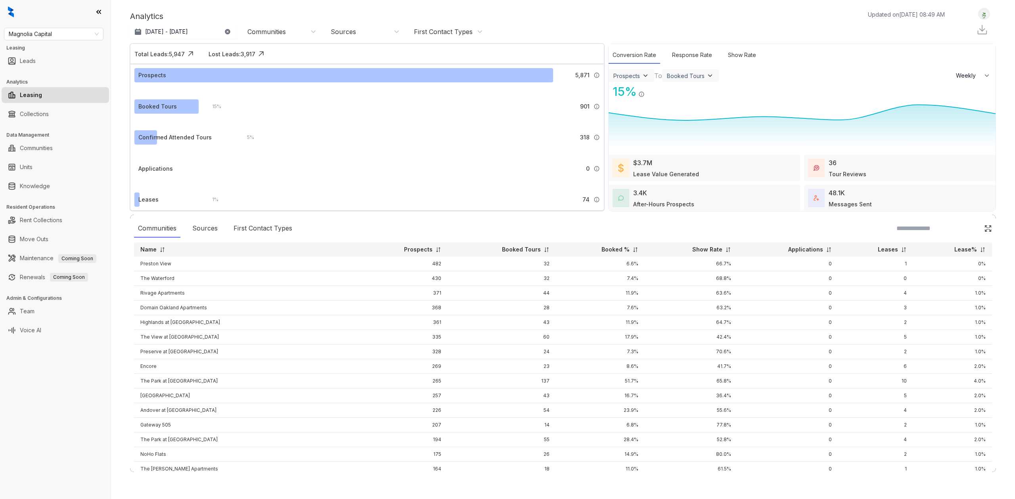  What do you see at coordinates (600, 337) in the screenshot?
I see `td: 17.9%` at bounding box center [600, 337].